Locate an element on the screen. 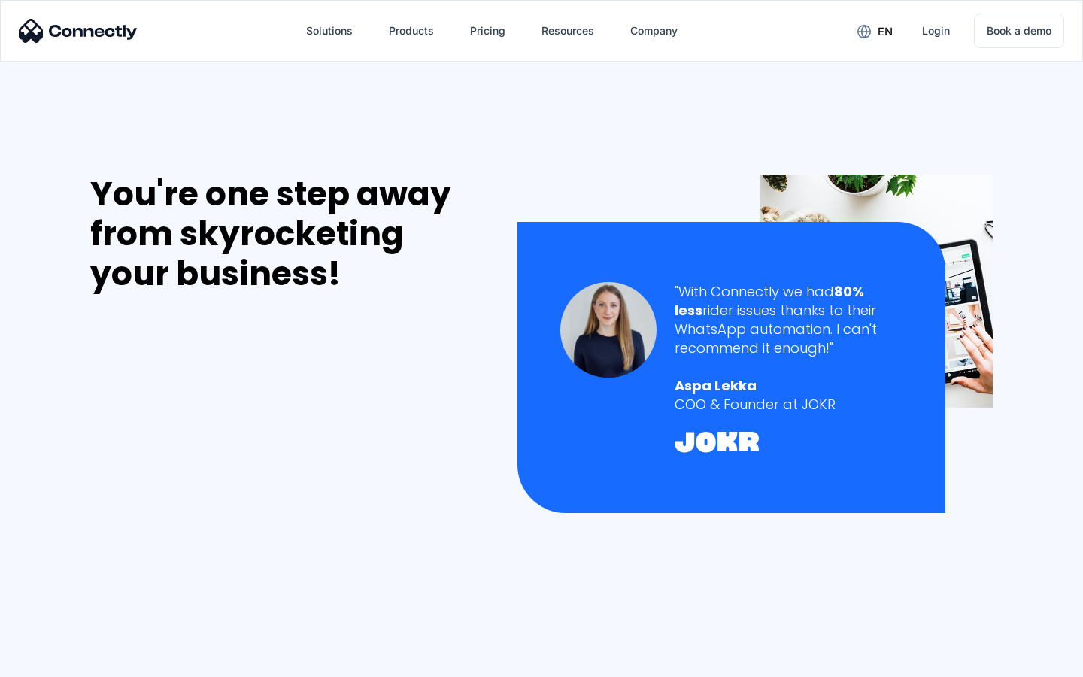 The width and height of the screenshot is (1083, 677). div: COO & Founder at JOKR is located at coordinates (788, 404).